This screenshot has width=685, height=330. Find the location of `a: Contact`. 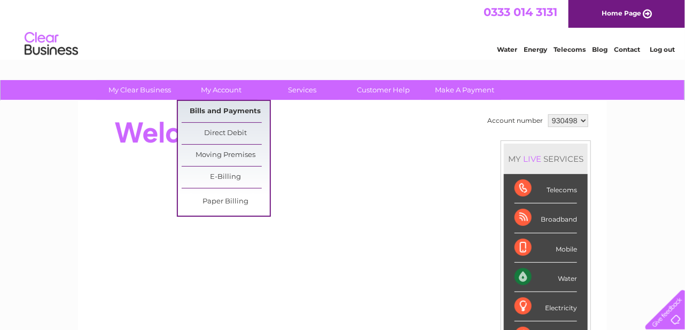

a: Contact is located at coordinates (627, 49).